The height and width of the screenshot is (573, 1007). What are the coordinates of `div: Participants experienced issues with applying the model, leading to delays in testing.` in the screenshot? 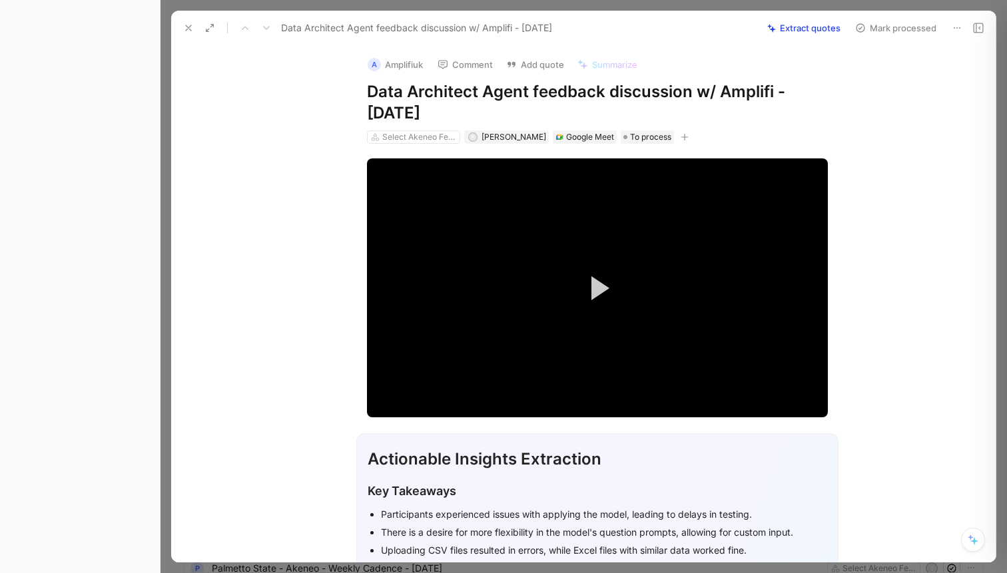 It's located at (604, 514).